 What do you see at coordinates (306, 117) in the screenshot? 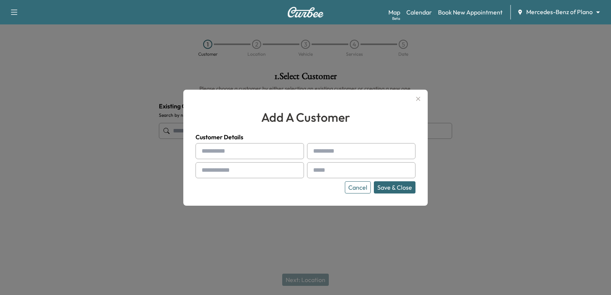
I see `h2: add a customer` at bounding box center [306, 117].